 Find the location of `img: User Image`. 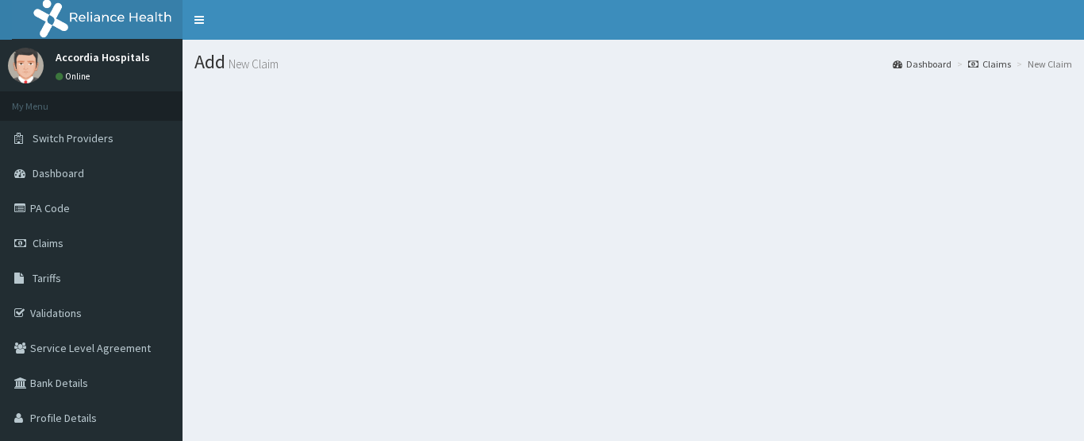

img: User Image is located at coordinates (25, 65).